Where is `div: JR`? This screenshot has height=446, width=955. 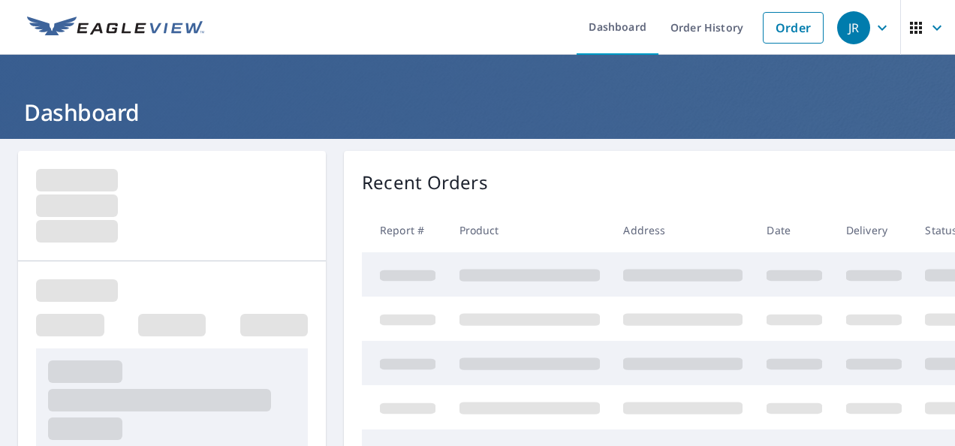
div: JR is located at coordinates (853, 28).